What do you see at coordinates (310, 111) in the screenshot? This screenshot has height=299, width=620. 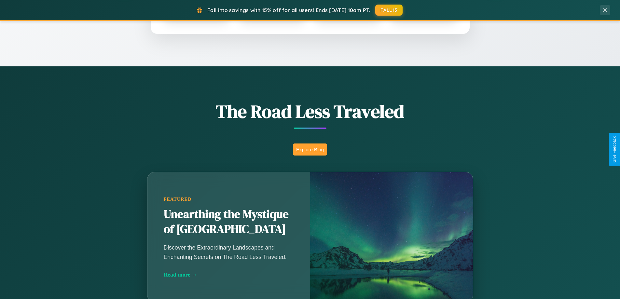 I see `h1: The Road Less Traveled` at bounding box center [310, 111].